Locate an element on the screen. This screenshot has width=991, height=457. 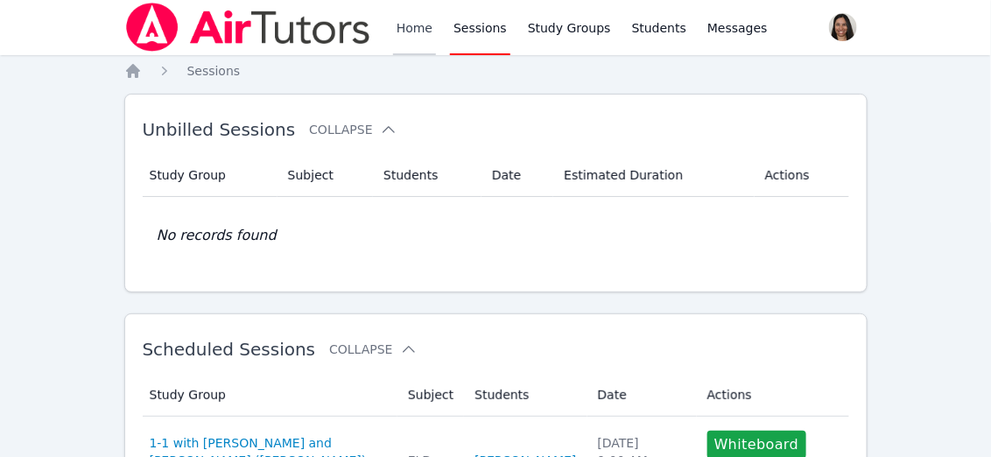
span: Sessions is located at coordinates (214, 71).